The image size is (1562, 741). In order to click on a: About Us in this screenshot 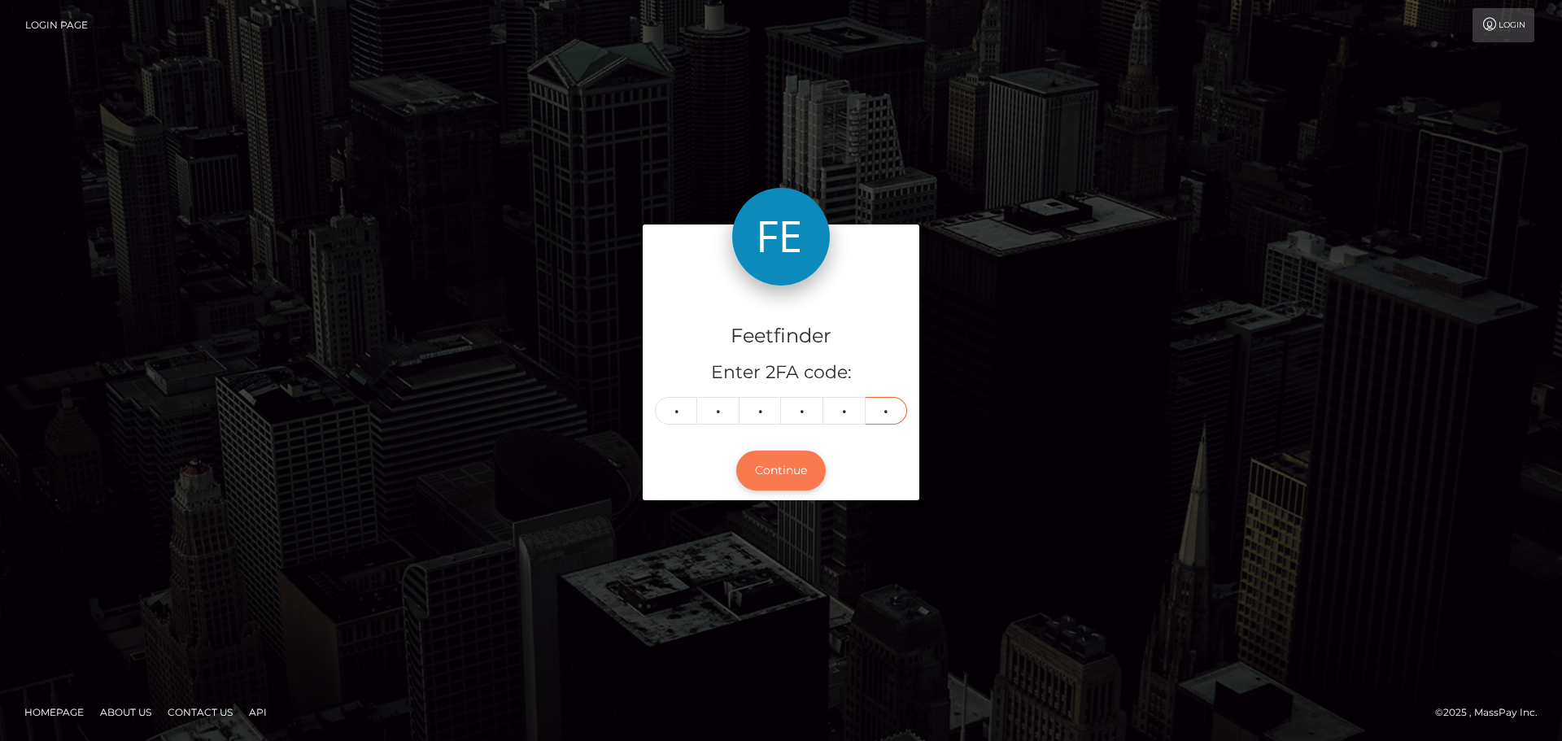, I will do `click(125, 712)`.